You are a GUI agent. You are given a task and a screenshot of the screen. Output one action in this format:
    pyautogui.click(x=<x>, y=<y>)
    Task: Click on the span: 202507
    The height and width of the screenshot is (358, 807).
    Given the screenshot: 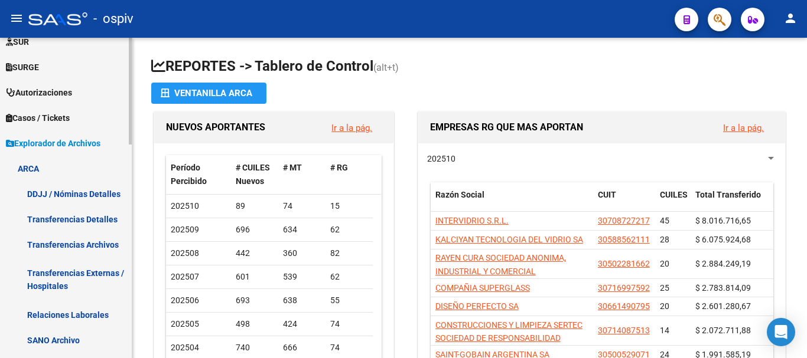 What is the action you would take?
    pyautogui.click(x=185, y=277)
    